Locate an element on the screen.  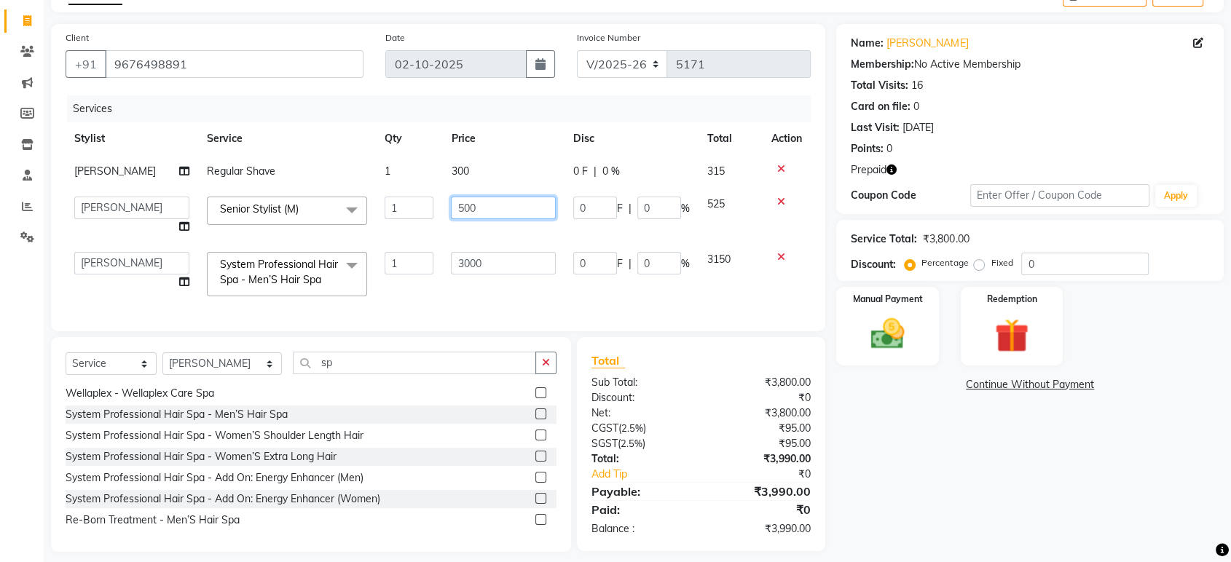
div: Payable: is located at coordinates (641, 492).